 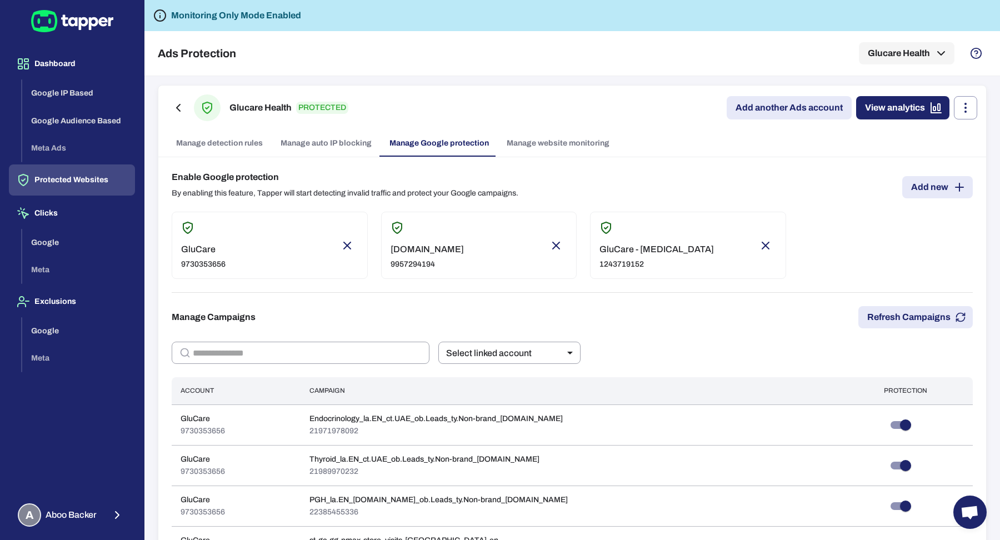 What do you see at coordinates (197, 53) in the screenshot?
I see `h5: Ads Protection` at bounding box center [197, 53].